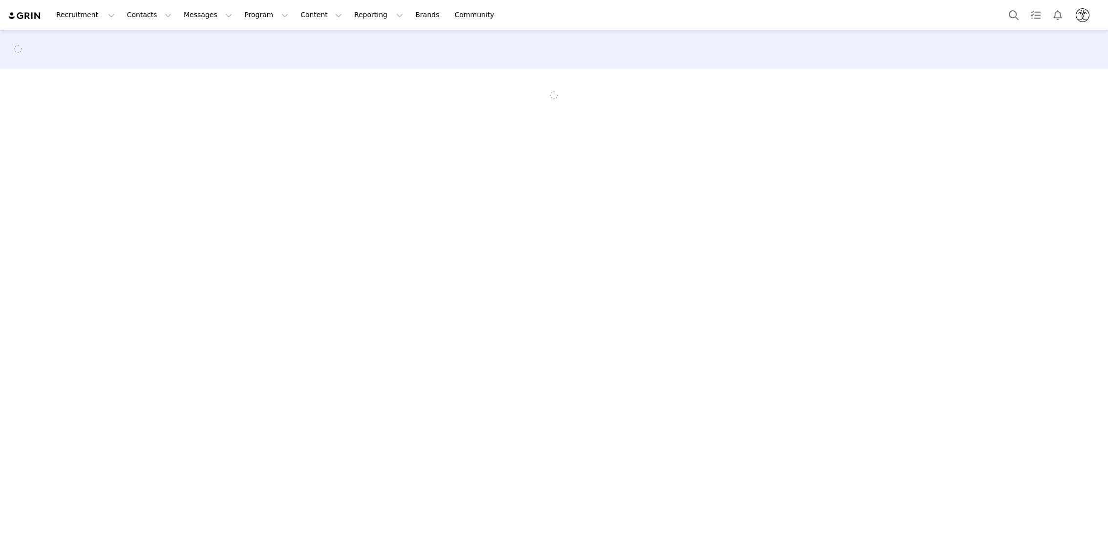 Image resolution: width=1108 pixels, height=537 pixels. Describe the element at coordinates (25, 16) in the screenshot. I see `a: grin logo` at that location.